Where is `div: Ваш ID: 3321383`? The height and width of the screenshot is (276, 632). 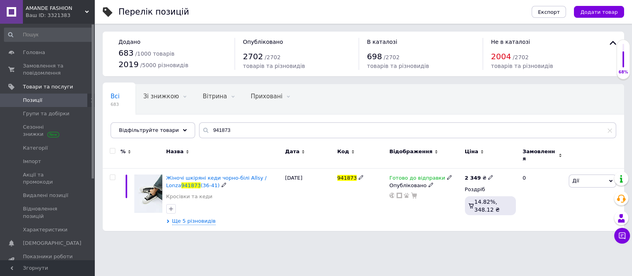
div: Ваш ID: 3321383 is located at coordinates (60, 15).